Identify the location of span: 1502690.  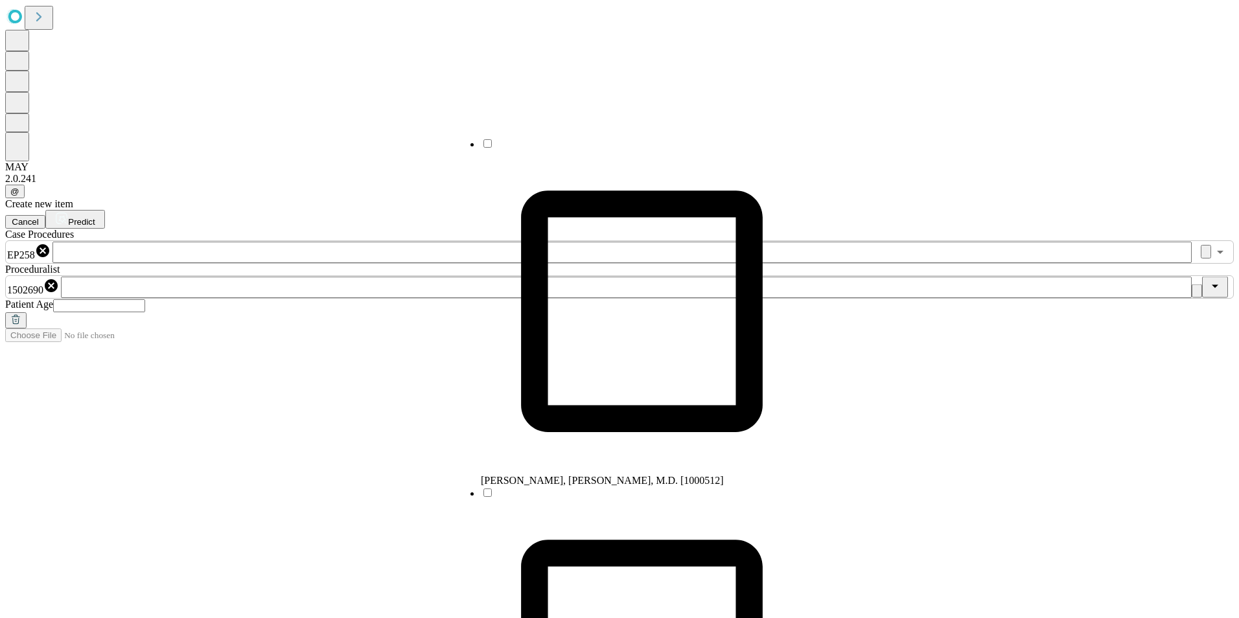
(25, 290).